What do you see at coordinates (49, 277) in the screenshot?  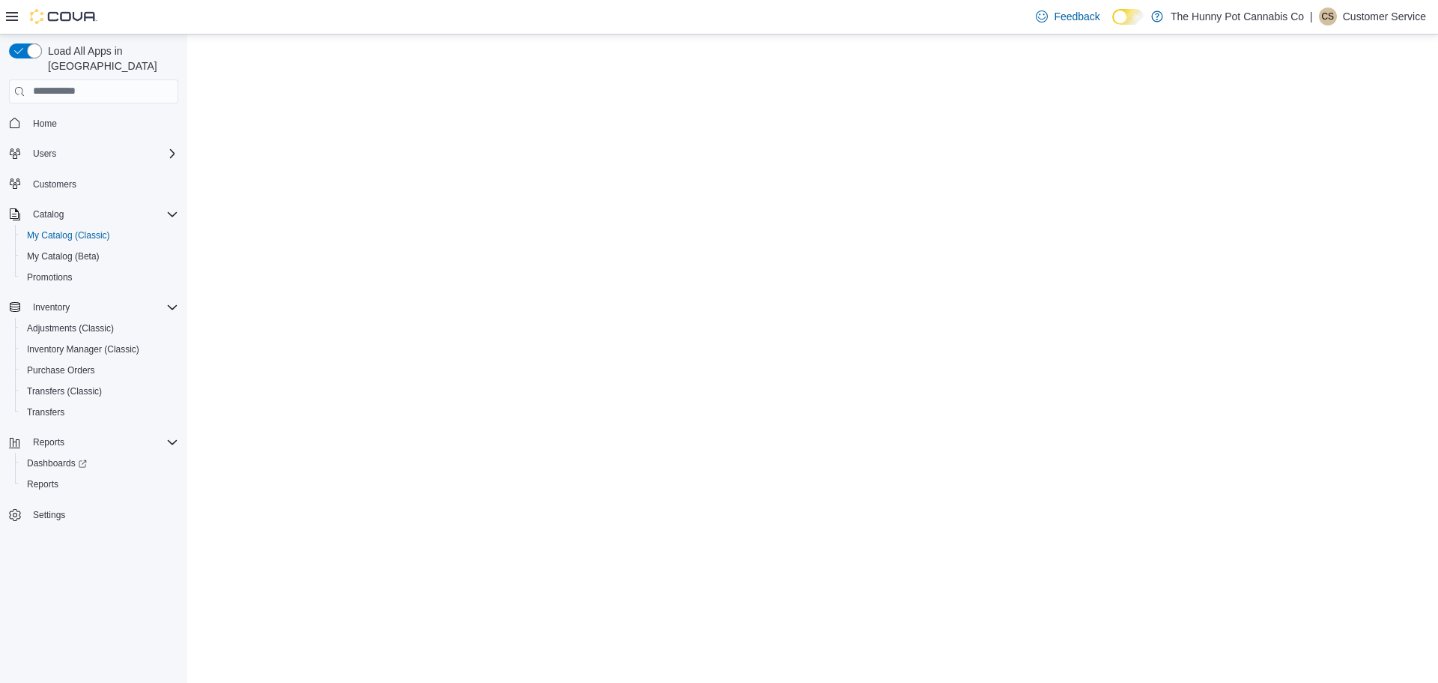 I see `a: Promotions` at bounding box center [49, 277].